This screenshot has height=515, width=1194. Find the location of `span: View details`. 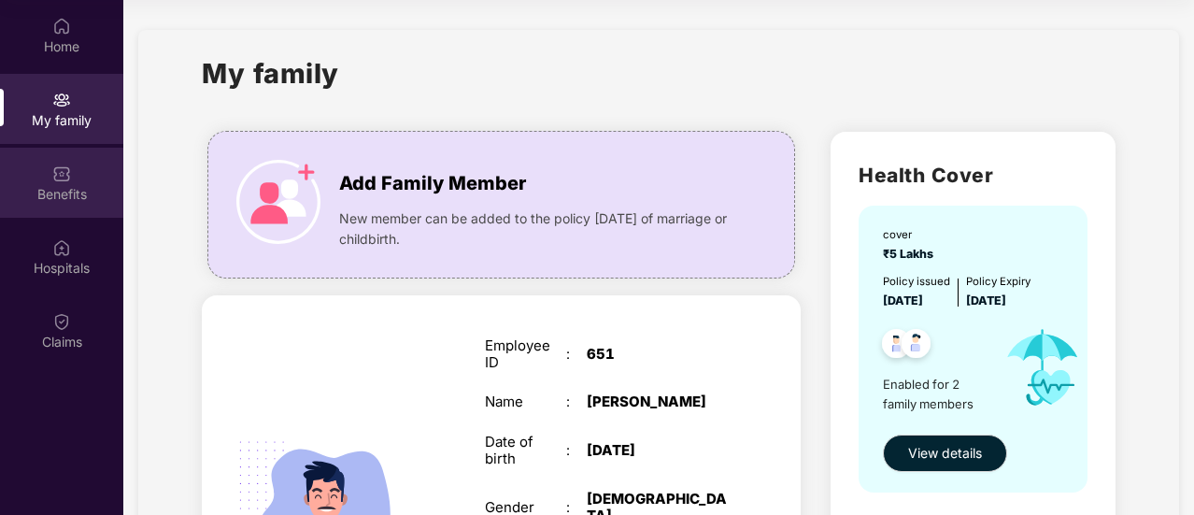

span: View details is located at coordinates (945, 453).